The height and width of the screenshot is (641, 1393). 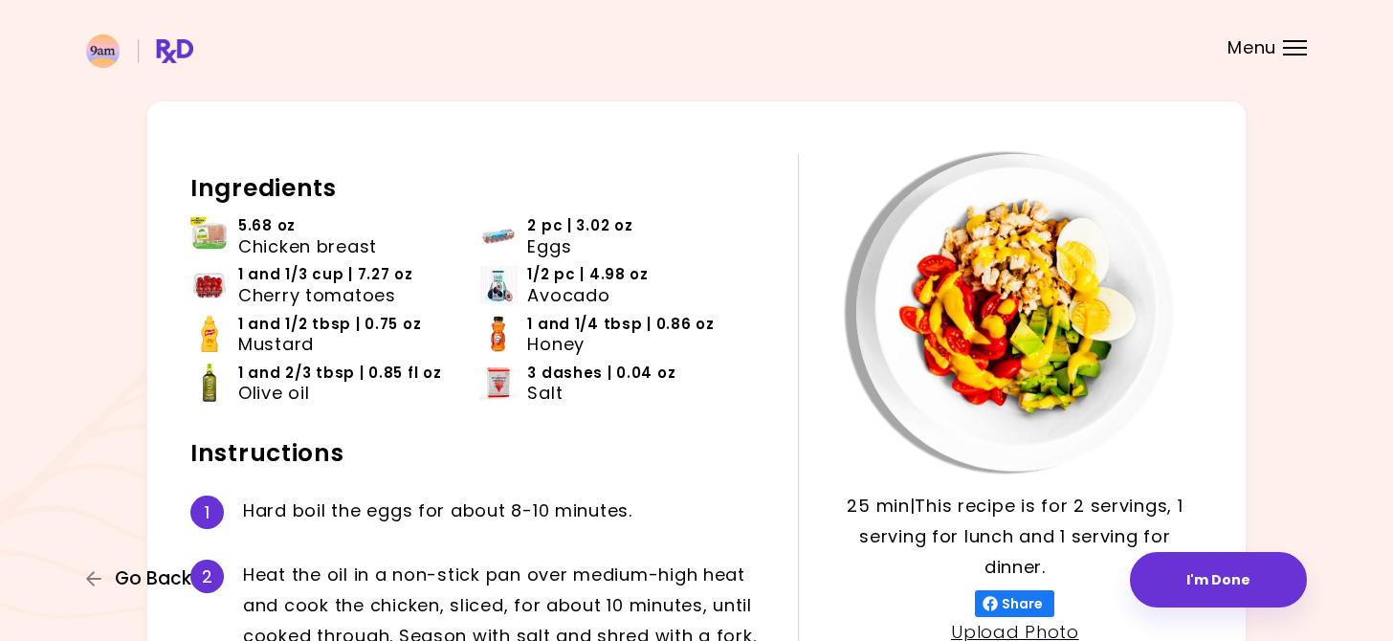 What do you see at coordinates (329, 324) in the screenshot?
I see `span: 1 and 1/2 tbsp | 0.75 oz` at bounding box center [329, 324].